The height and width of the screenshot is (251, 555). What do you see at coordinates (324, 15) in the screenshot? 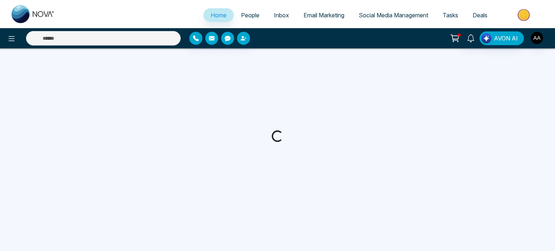
I see `a: Email Marketing` at bounding box center [324, 15].